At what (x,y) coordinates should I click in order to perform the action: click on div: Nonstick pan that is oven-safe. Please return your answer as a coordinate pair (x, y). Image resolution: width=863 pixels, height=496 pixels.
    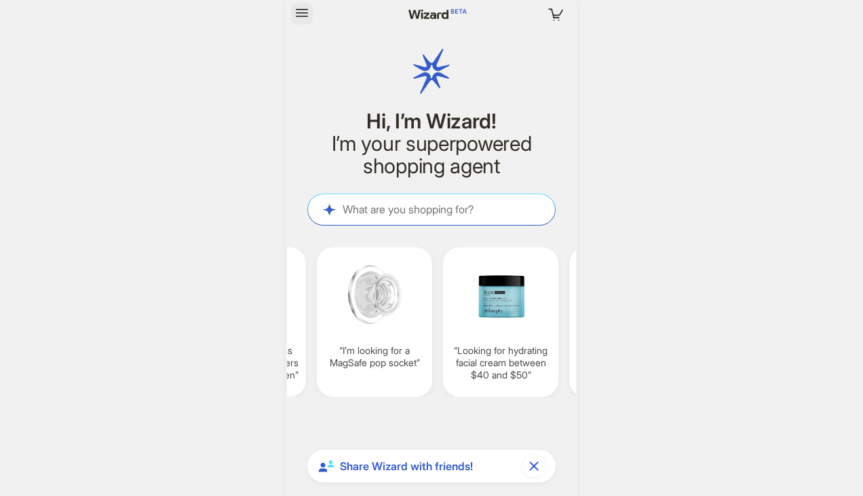
    Looking at the image, I should click on (627, 322).